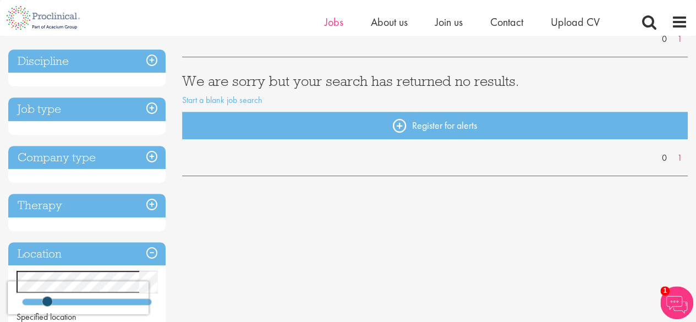 This screenshot has height=322, width=696. What do you see at coordinates (665, 291) in the screenshot?
I see `span: 1` at bounding box center [665, 291].